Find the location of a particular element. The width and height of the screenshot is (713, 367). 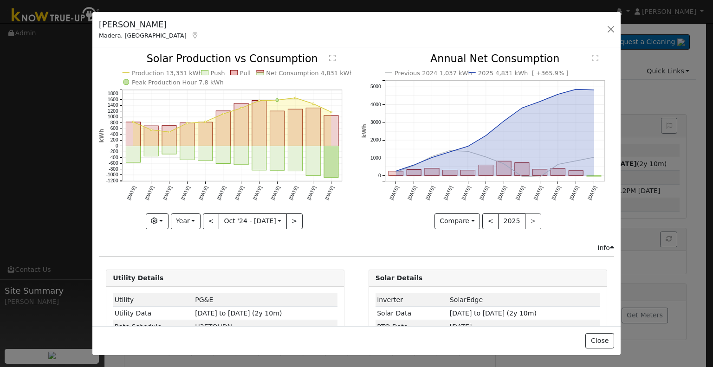

td: Utility is located at coordinates (153, 300).